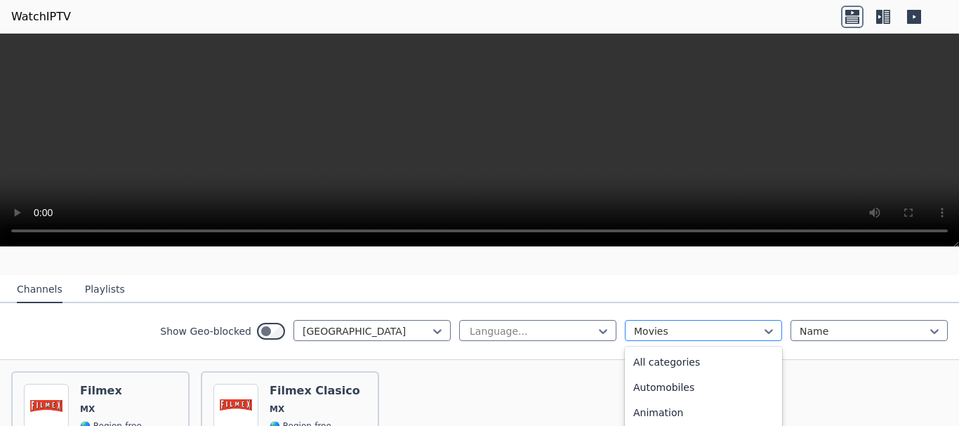  Describe the element at coordinates (41, 17) in the screenshot. I see `a: WatchIPTV` at that location.